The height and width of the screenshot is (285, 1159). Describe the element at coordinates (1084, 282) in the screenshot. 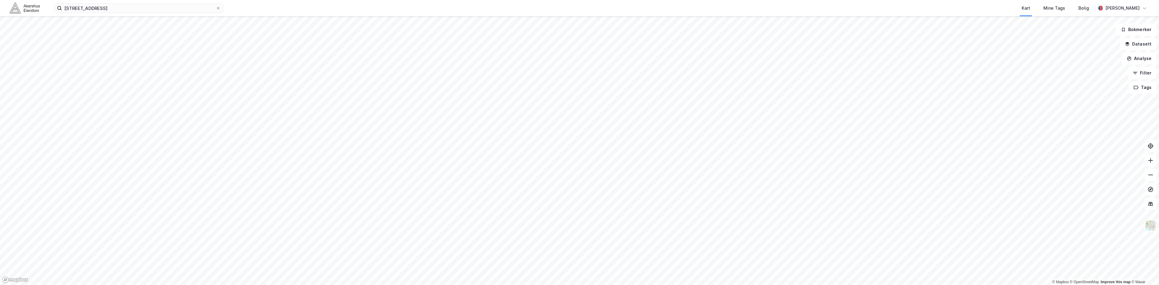

I see `a: OpenStreetMap` at that location.